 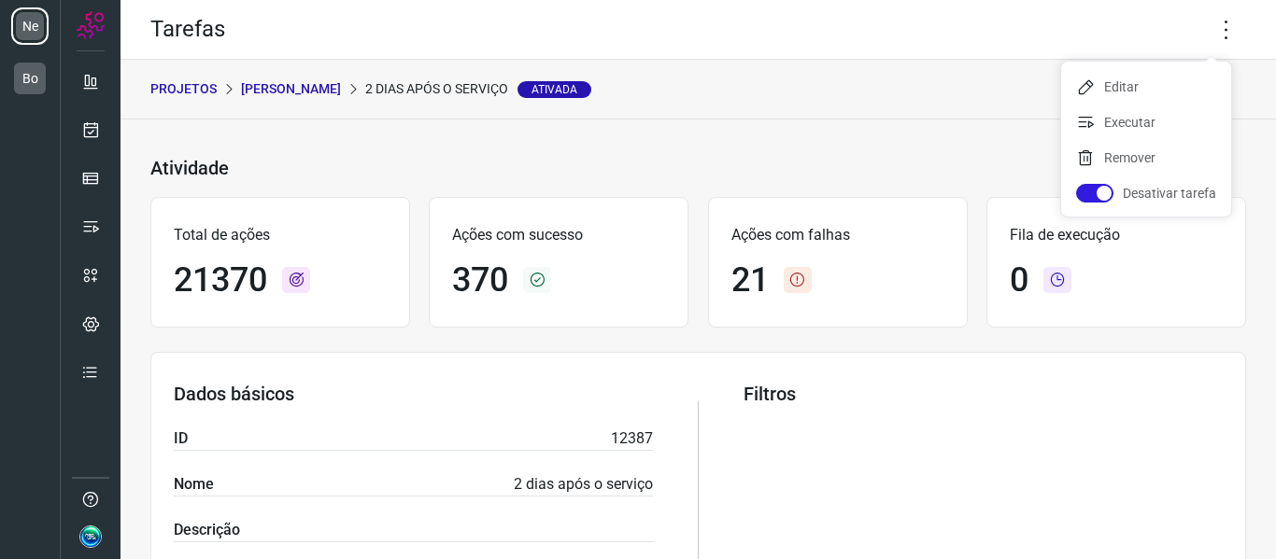 I want to click on h1: 0, so click(x=1019, y=280).